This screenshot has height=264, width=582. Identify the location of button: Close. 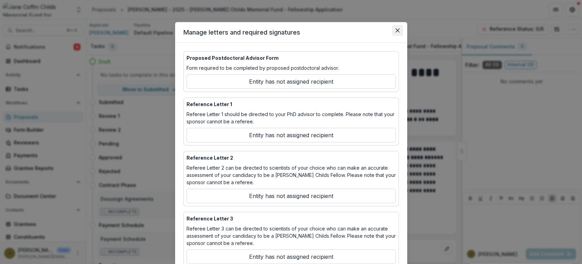
(398, 30).